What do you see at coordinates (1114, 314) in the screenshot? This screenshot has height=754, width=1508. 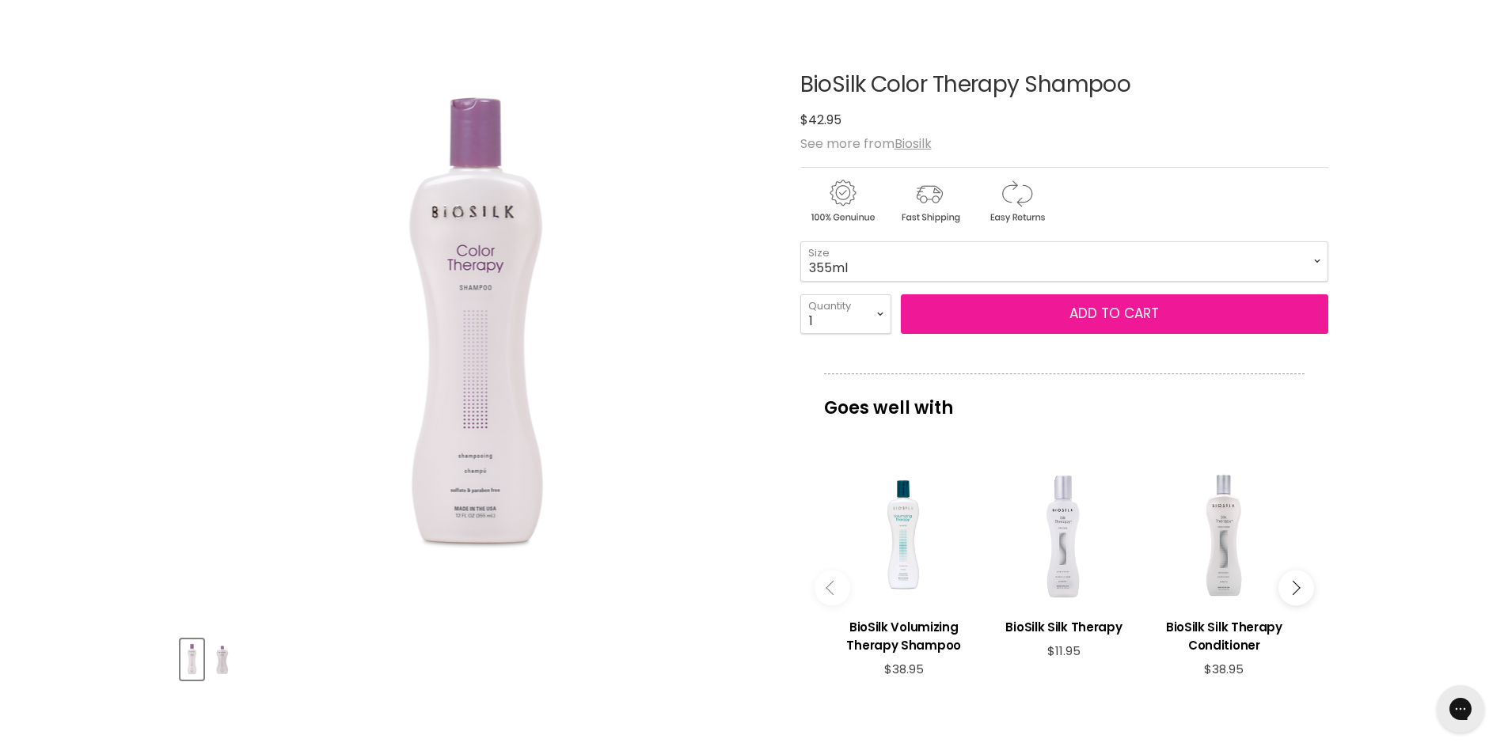 I see `button: Add to cart` at bounding box center [1114, 314].